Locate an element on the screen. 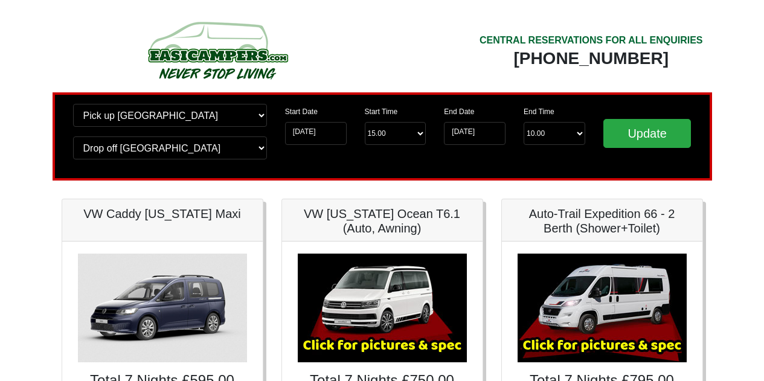  input: Start Date is located at coordinates (316, 134).